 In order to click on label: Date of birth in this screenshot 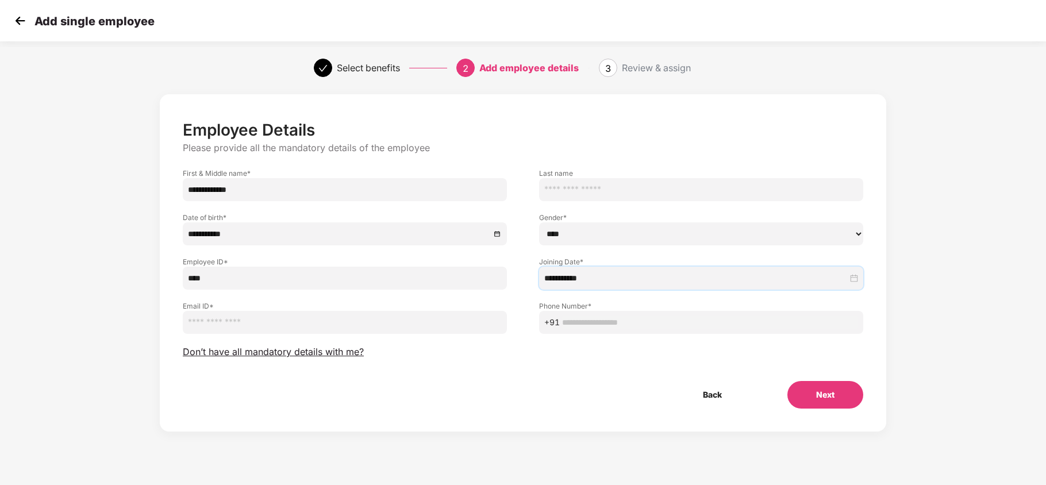, I will do `click(345, 217)`.